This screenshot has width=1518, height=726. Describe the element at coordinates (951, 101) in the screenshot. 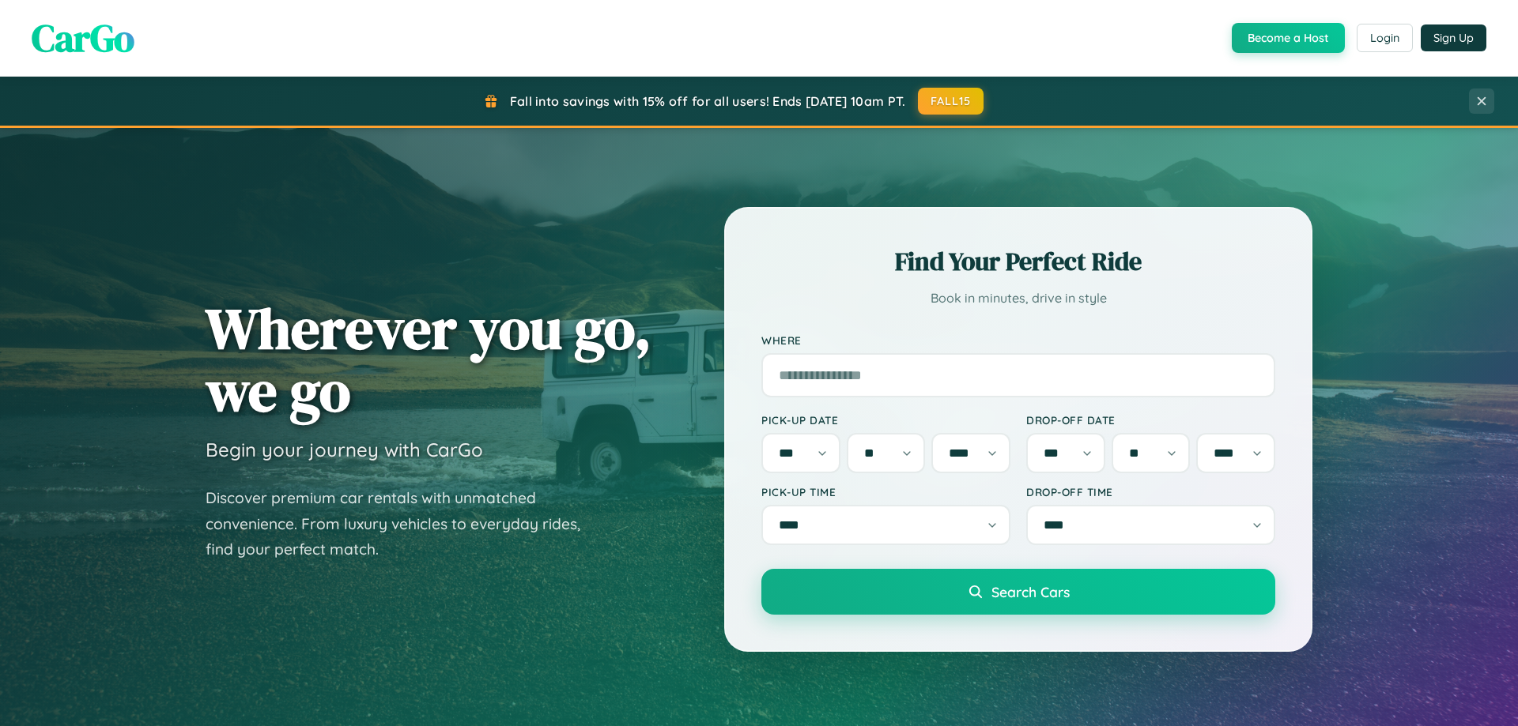

I see `button: FALL15` at that location.